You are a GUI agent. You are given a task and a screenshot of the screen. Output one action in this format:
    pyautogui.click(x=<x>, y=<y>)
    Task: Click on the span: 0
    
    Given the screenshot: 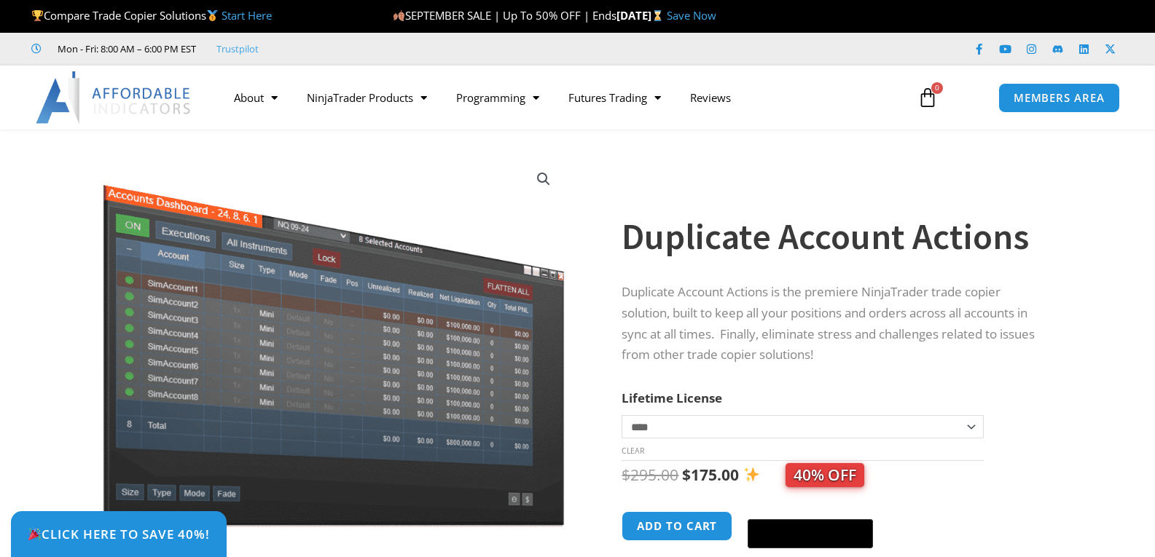 What is the action you would take?
    pyautogui.click(x=937, y=88)
    